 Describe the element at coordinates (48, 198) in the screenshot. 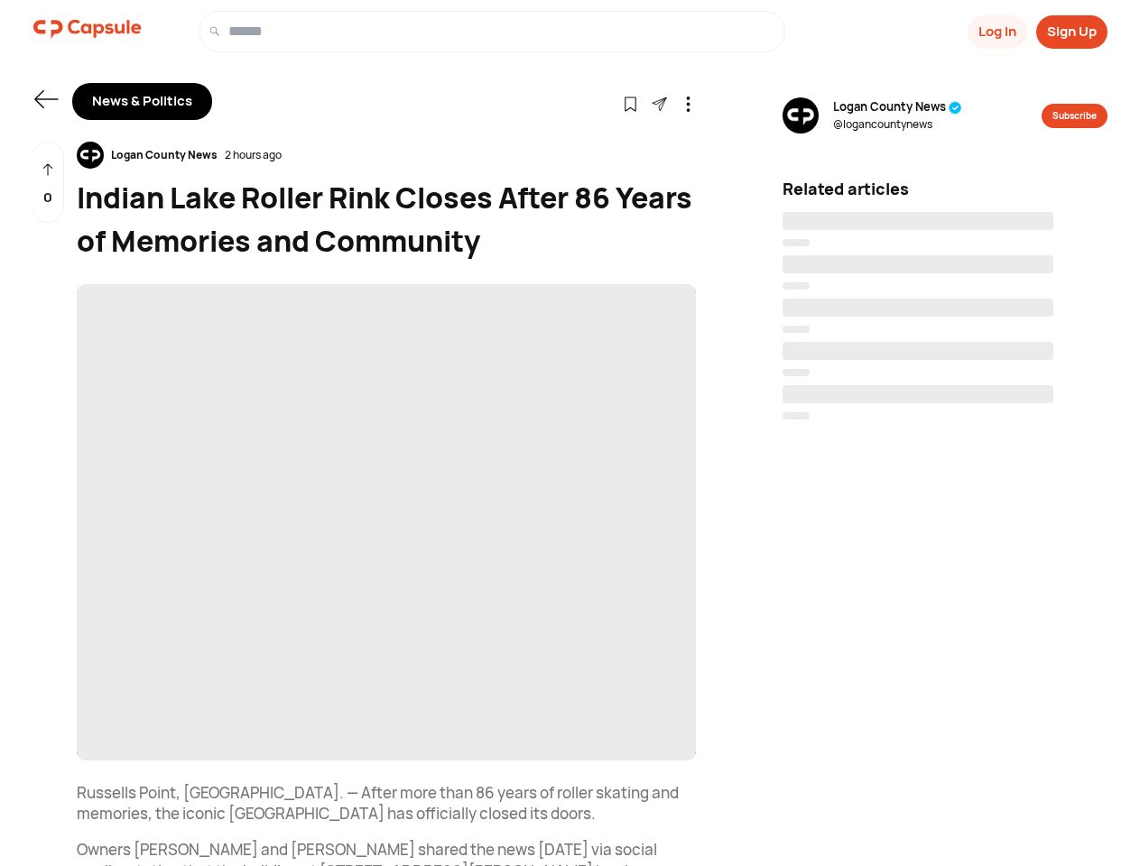

I see `p: 0` at that location.